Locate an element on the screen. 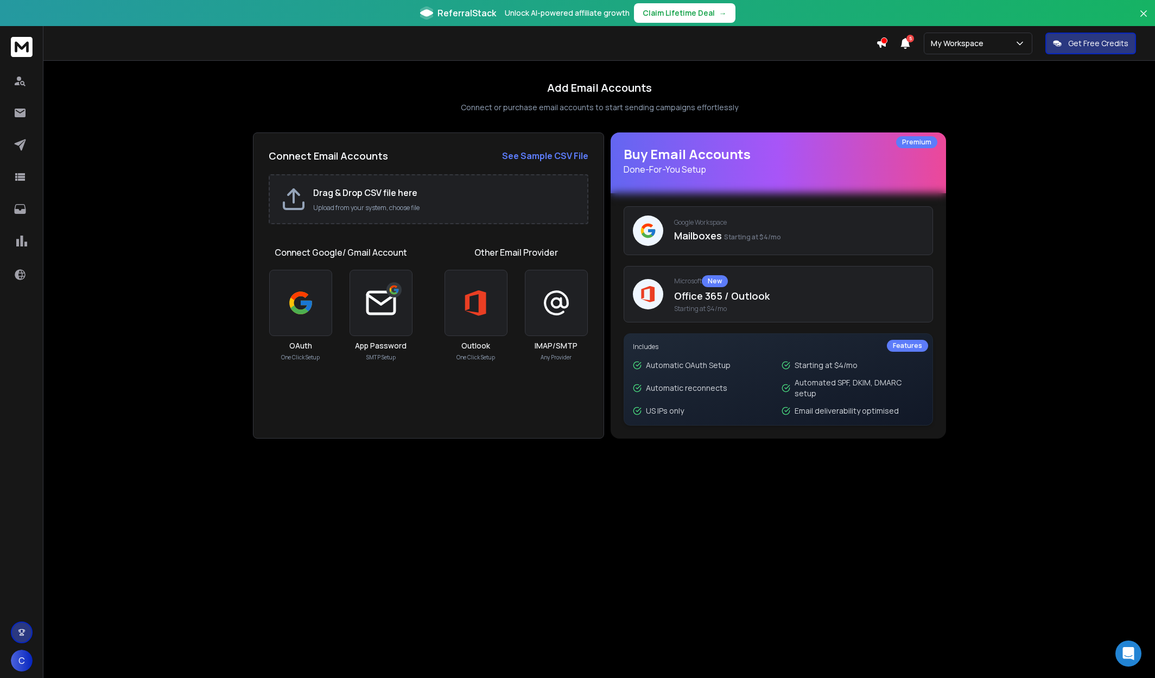  h2: Connect Email Accounts is located at coordinates (328, 156).